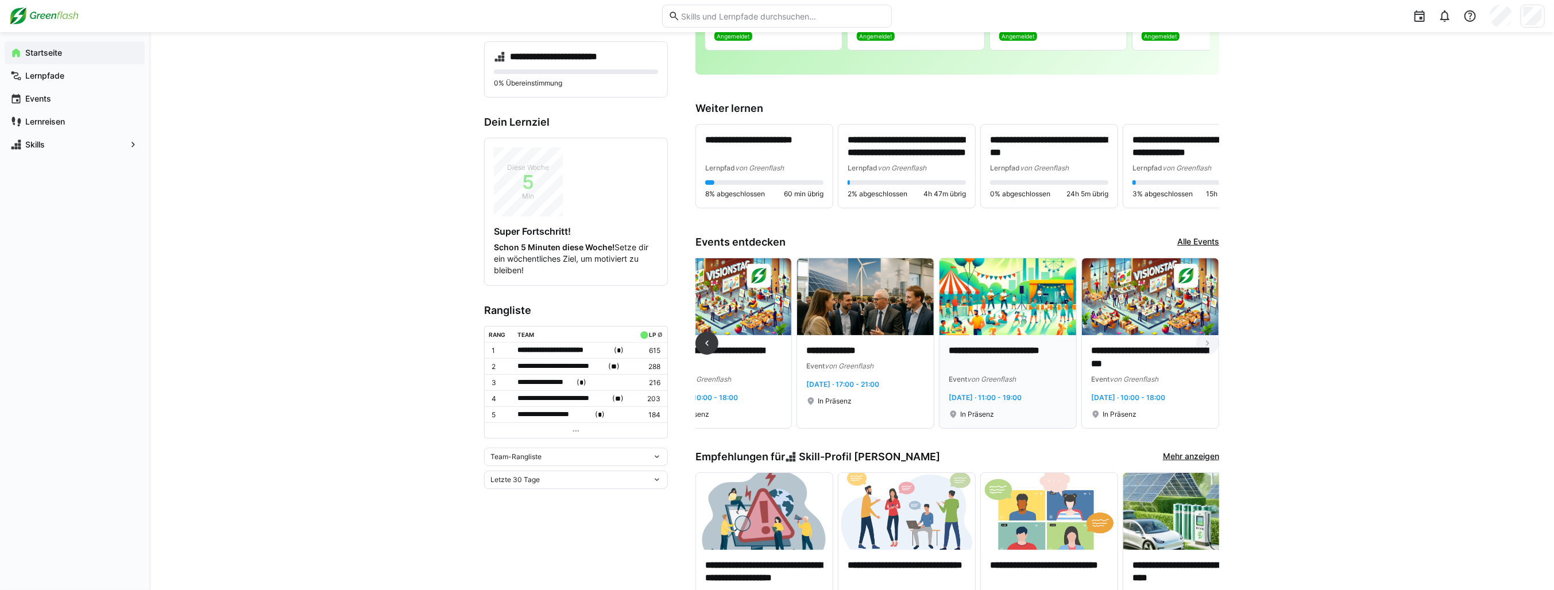 This screenshot has height=590, width=1554. Describe the element at coordinates (500, 415) in the screenshot. I see `p: 5` at that location.